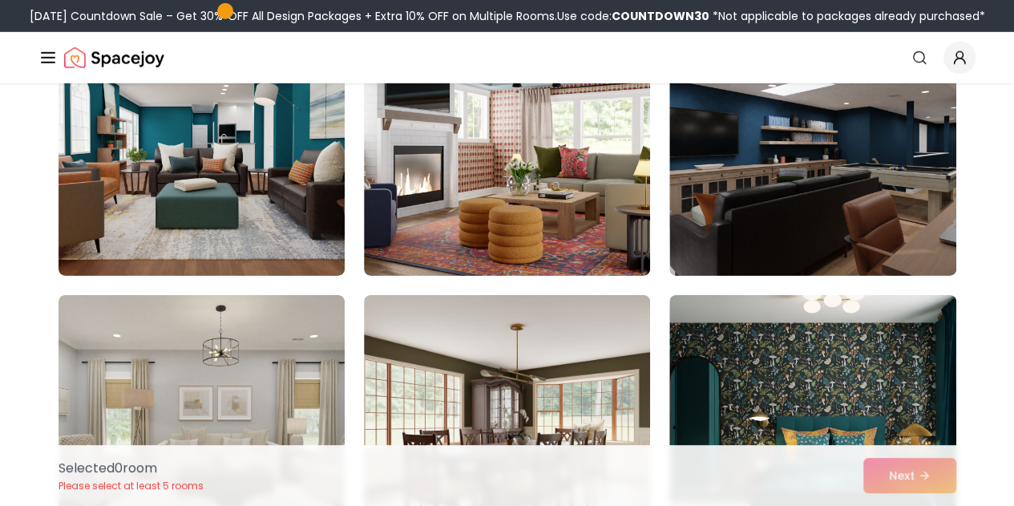 The height and width of the screenshot is (506, 1014). I want to click on img: Spacejoy Logo, so click(114, 58).